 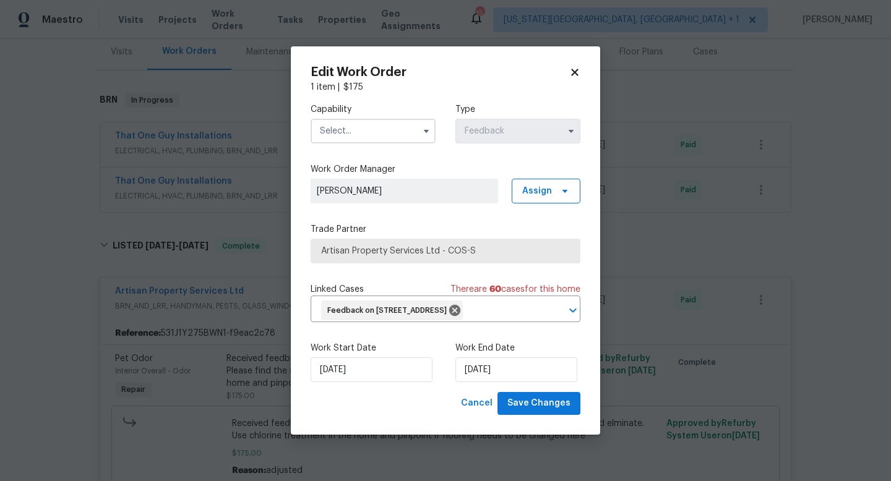 I want to click on span: Assign, so click(x=537, y=191).